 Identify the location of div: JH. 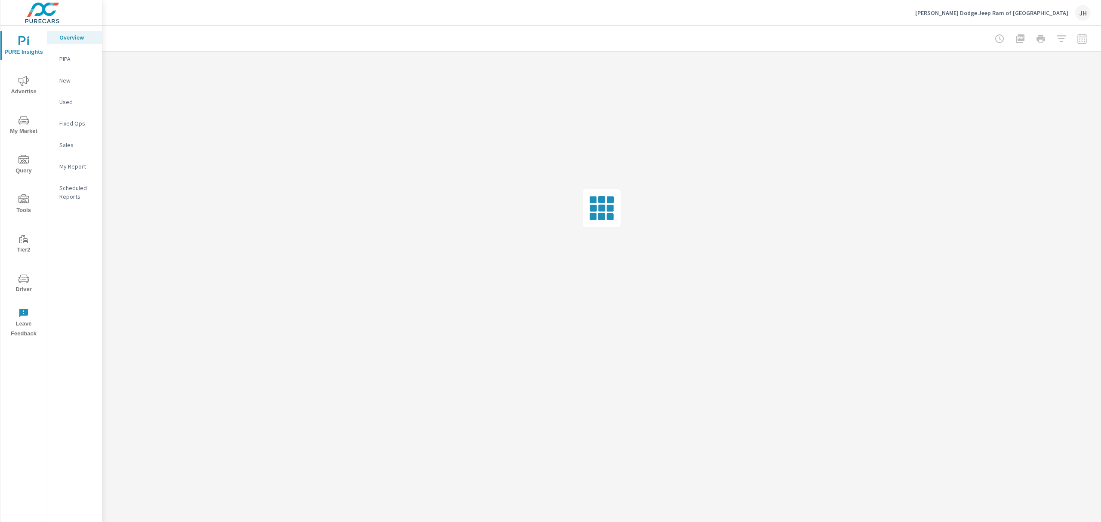
(1083, 13).